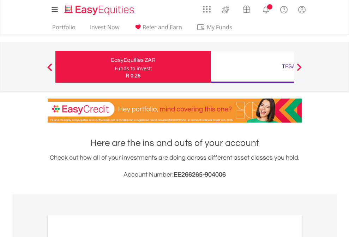  What do you see at coordinates (226, 9) in the screenshot?
I see `img: thrive-v2.svg` at bounding box center [226, 9].